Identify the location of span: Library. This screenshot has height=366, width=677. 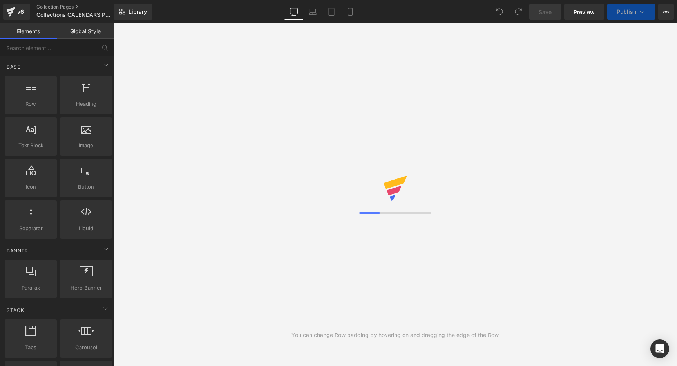
(138, 12).